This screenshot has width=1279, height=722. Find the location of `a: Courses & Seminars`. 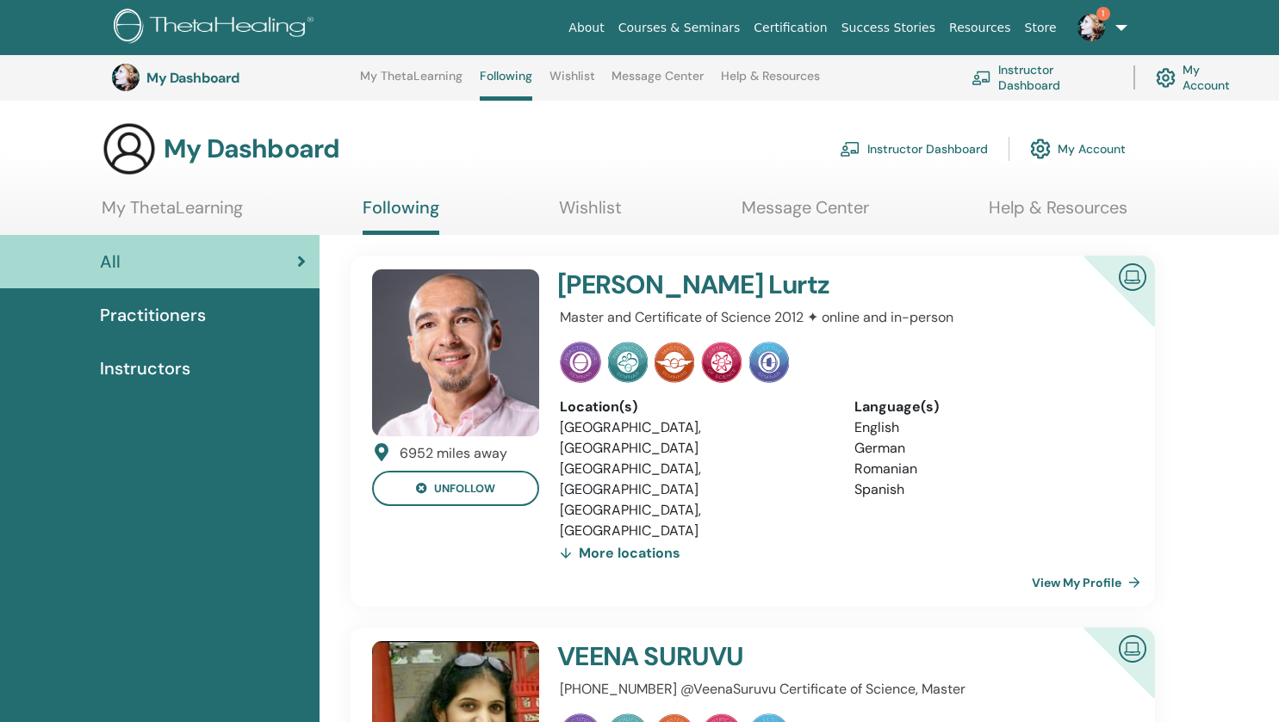

a: Courses & Seminars is located at coordinates (679, 28).